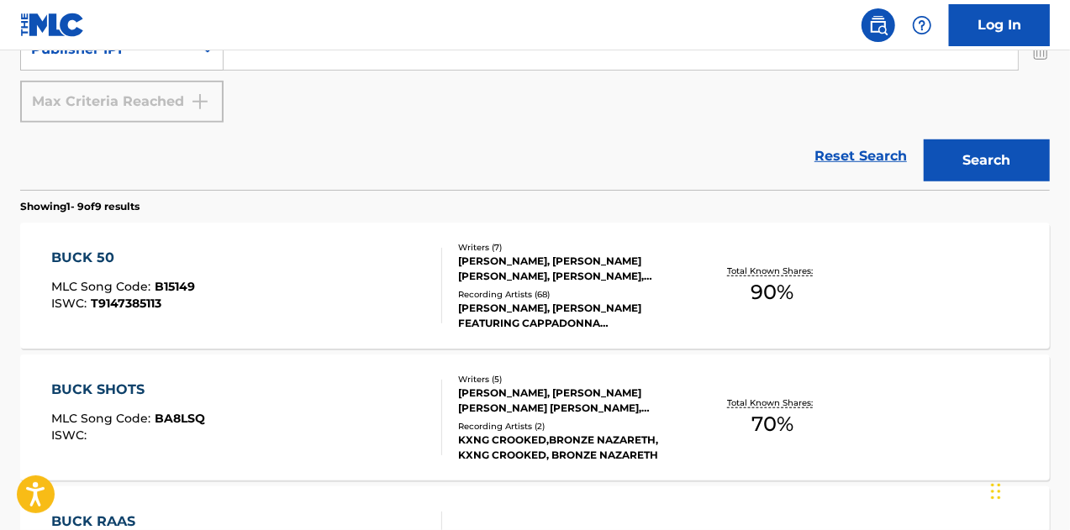  Describe the element at coordinates (572, 294) in the screenshot. I see `div: Recording Artists ( 68 )` at that location.